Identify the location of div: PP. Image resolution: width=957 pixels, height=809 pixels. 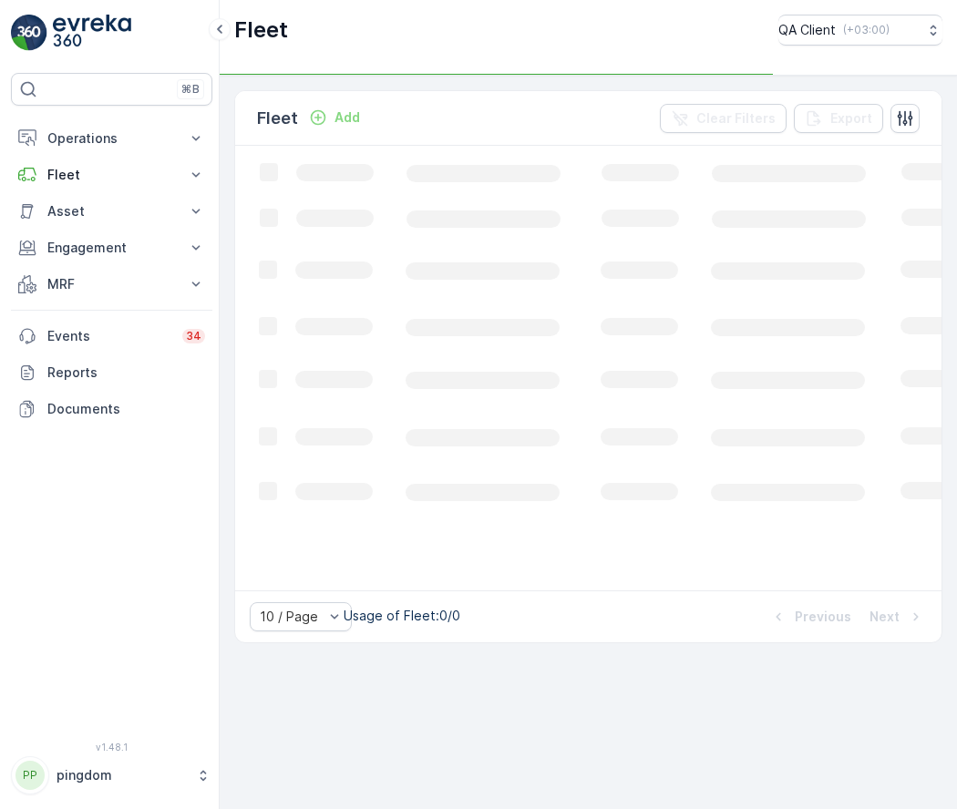
(30, 776).